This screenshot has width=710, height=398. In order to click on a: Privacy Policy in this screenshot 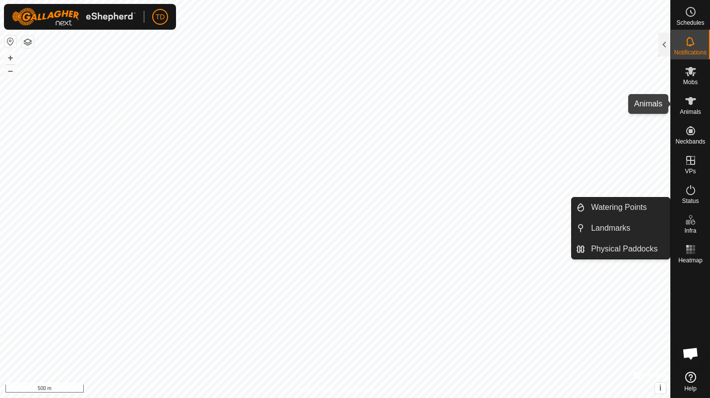, I will do `click(314, 390)`.